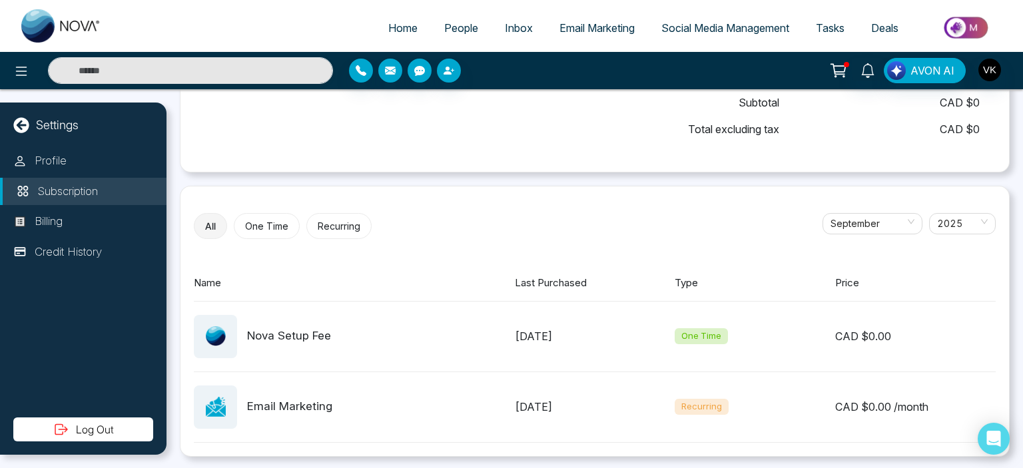  Describe the element at coordinates (519, 28) in the screenshot. I see `span: Inbox` at that location.